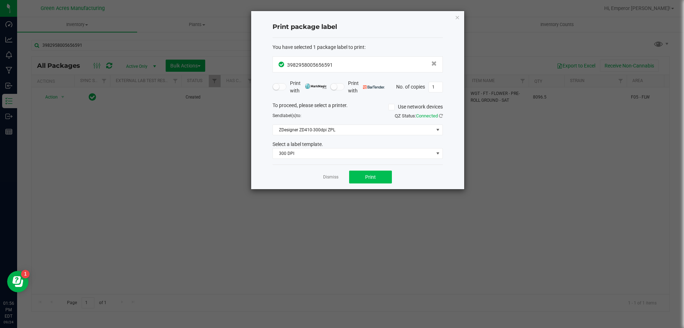  What do you see at coordinates (371, 177) in the screenshot?
I see `button: Print` at bounding box center [371, 177].